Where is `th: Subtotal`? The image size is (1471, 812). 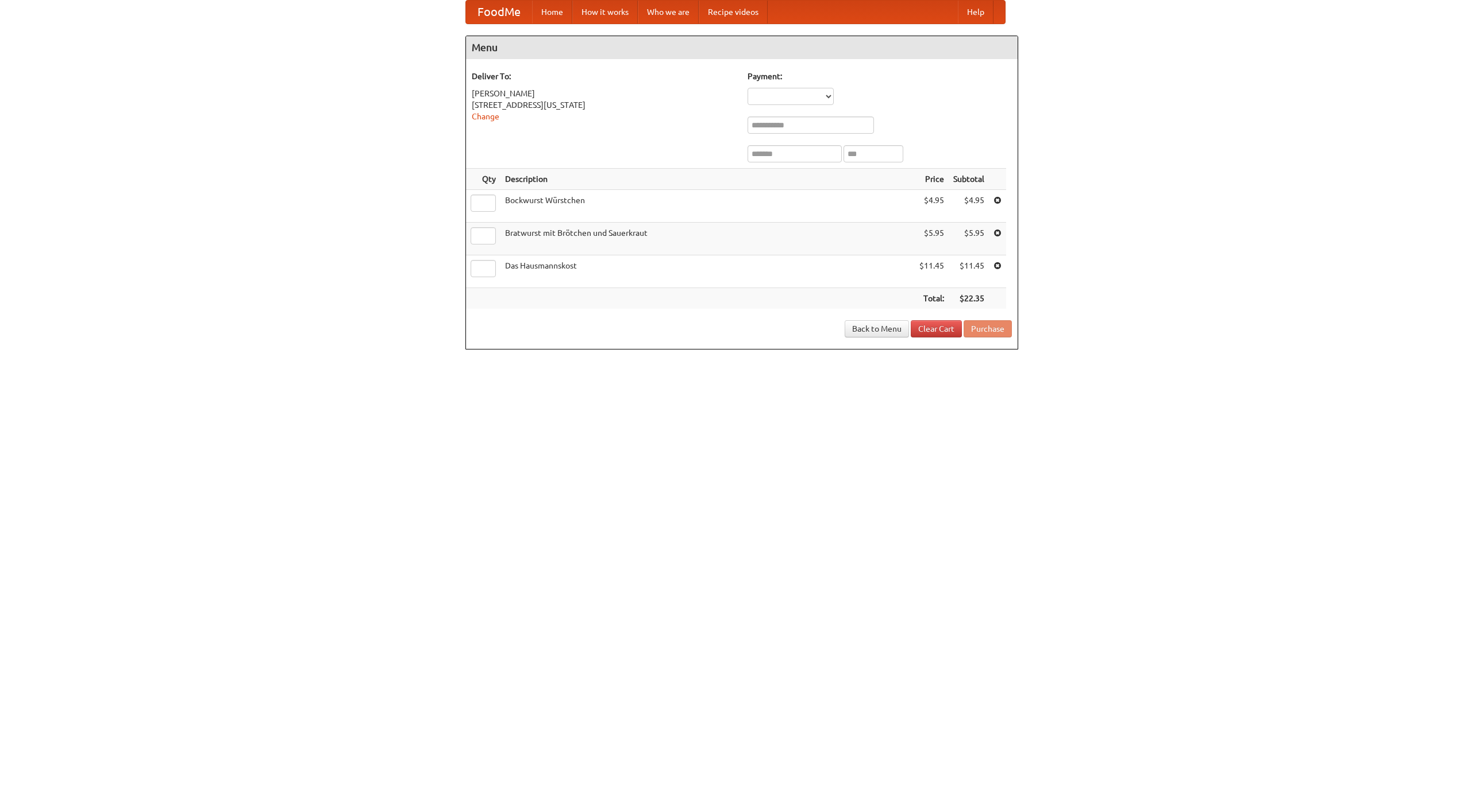 th: Subtotal is located at coordinates (968, 179).